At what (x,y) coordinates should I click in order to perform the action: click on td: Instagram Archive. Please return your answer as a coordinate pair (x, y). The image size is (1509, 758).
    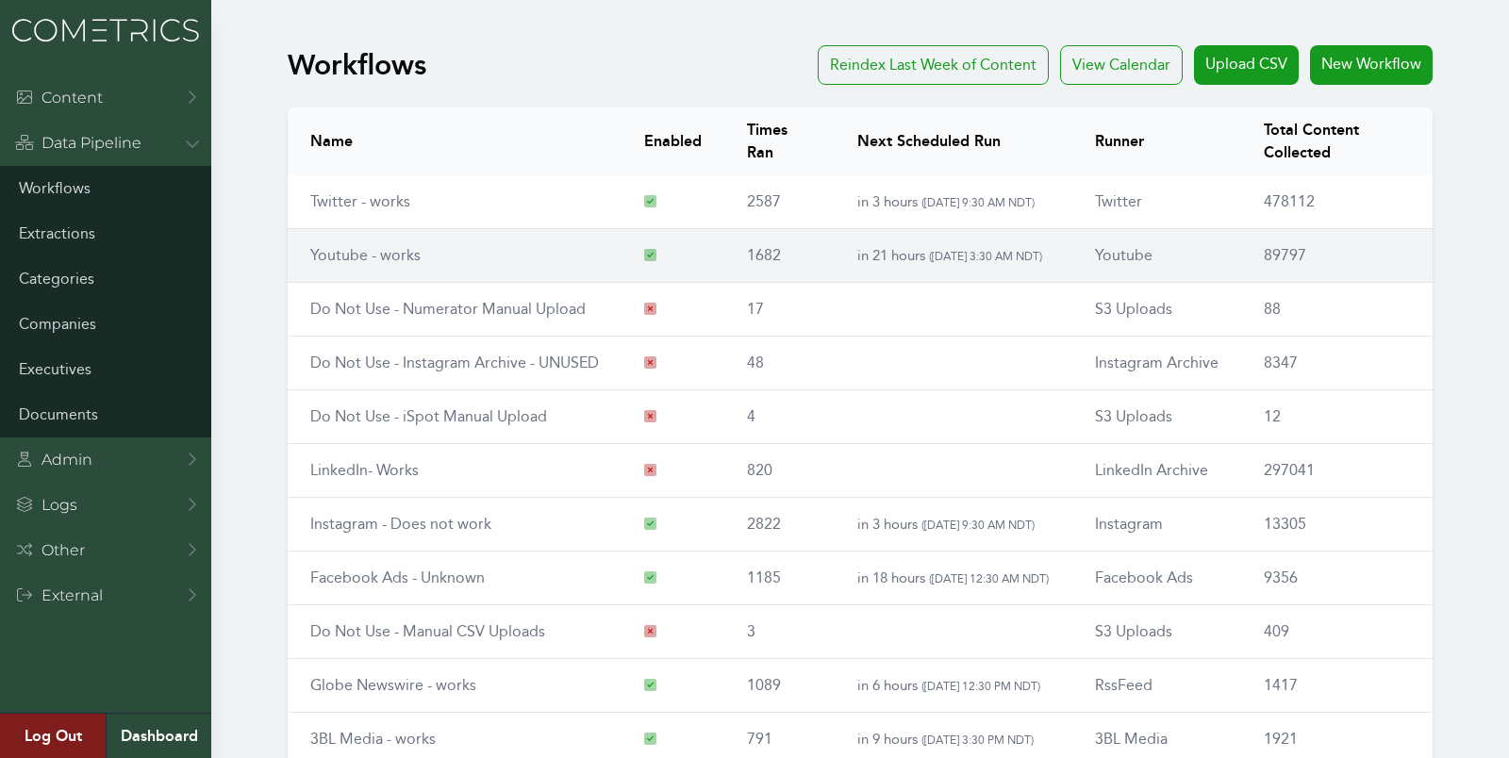
    Looking at the image, I should click on (1156, 363).